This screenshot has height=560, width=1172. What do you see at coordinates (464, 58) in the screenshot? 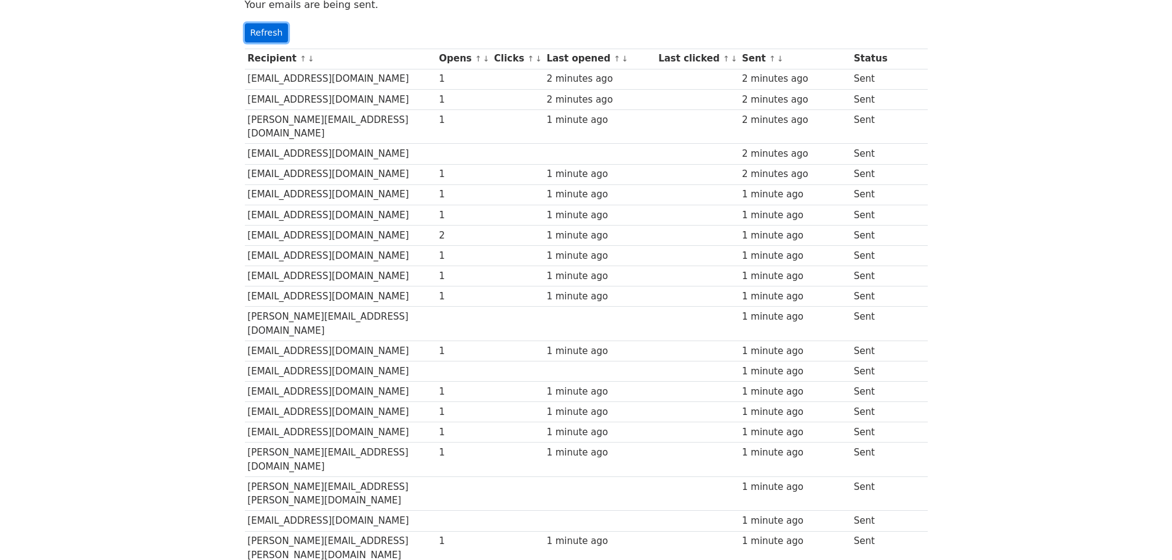
I see `th: Opens` at bounding box center [464, 58].